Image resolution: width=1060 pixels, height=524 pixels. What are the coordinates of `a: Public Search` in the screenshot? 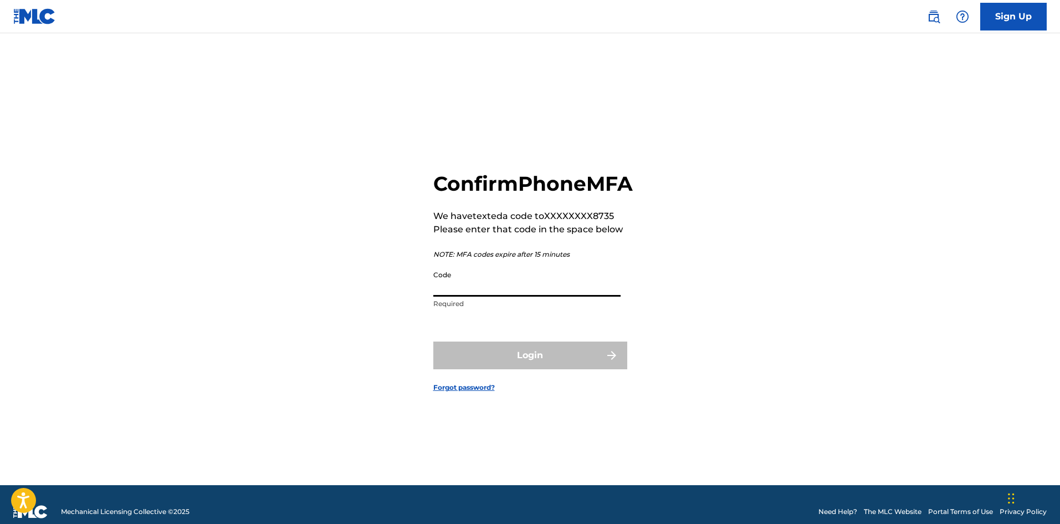 It's located at (934, 17).